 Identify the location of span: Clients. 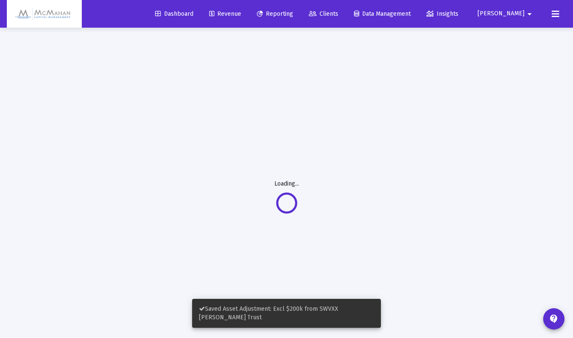
(323, 14).